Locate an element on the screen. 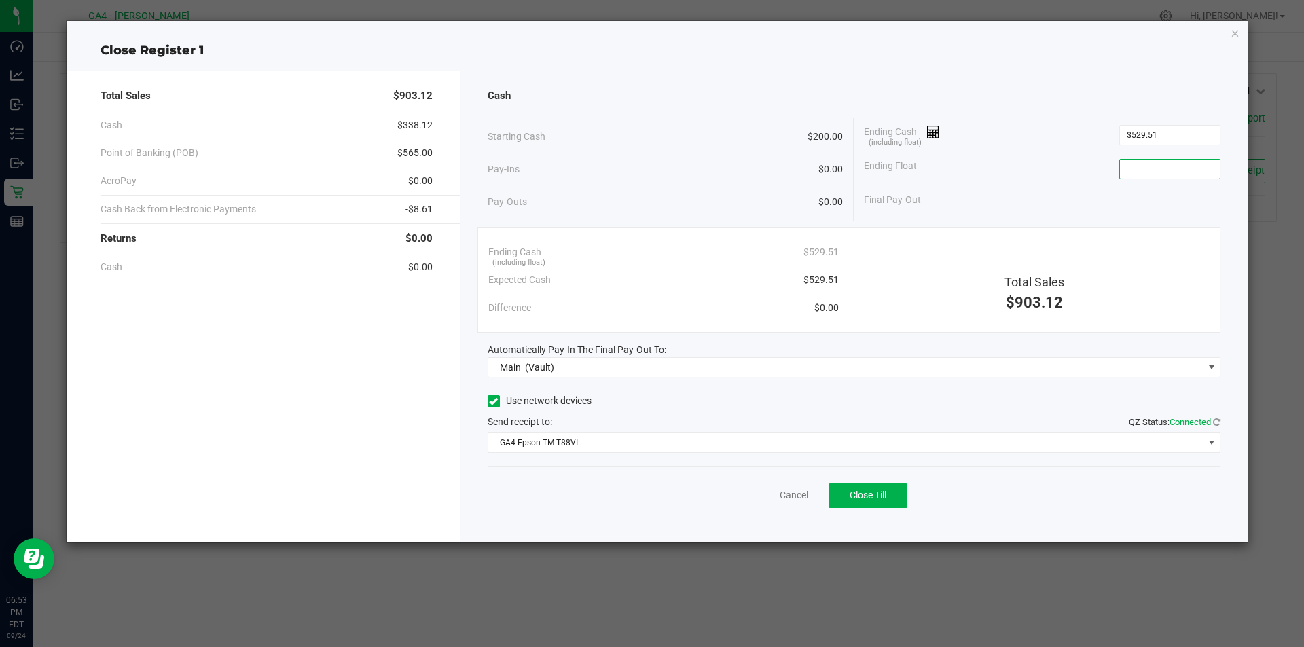 This screenshot has width=1304, height=647. span: Cash Back from Electronic Payments is located at coordinates (178, 209).